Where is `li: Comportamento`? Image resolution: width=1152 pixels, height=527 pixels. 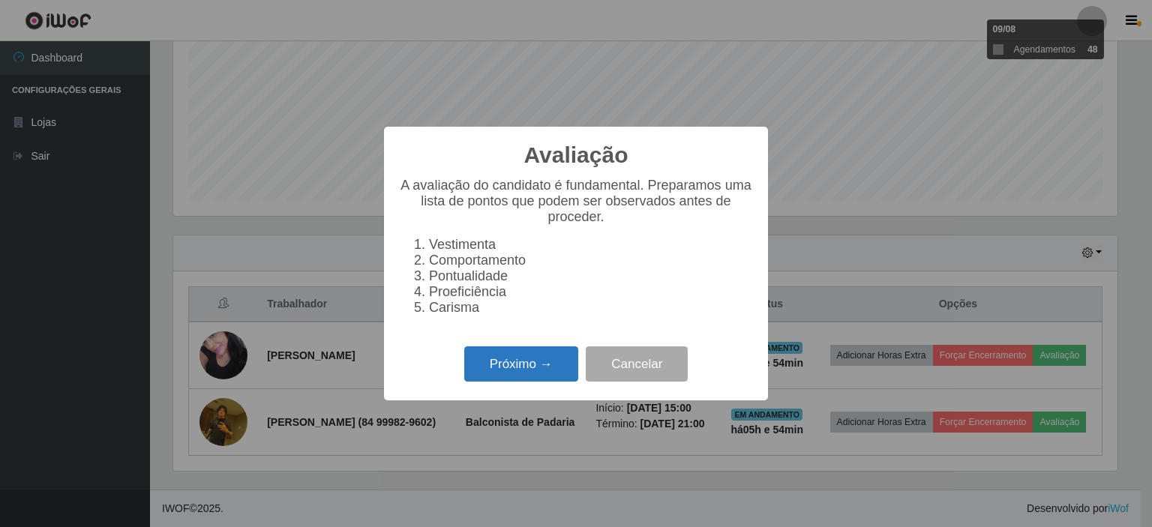 li: Comportamento is located at coordinates (591, 260).